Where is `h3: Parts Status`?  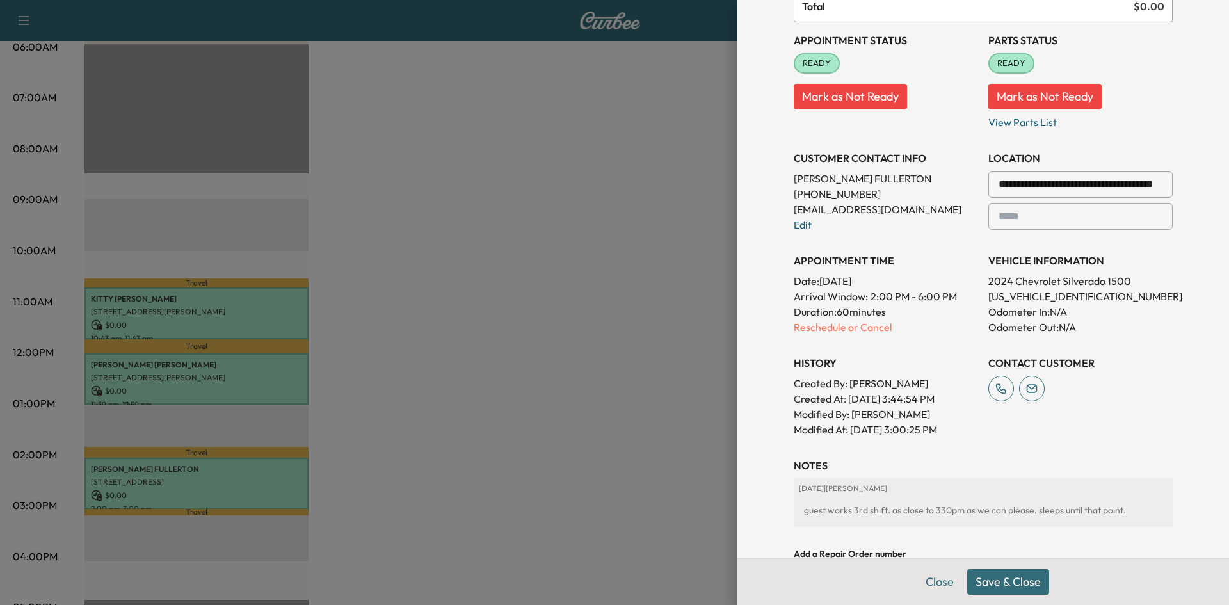 h3: Parts Status is located at coordinates (1080, 40).